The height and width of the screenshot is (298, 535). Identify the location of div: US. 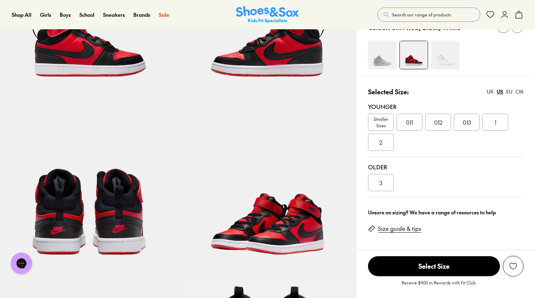
(500, 92).